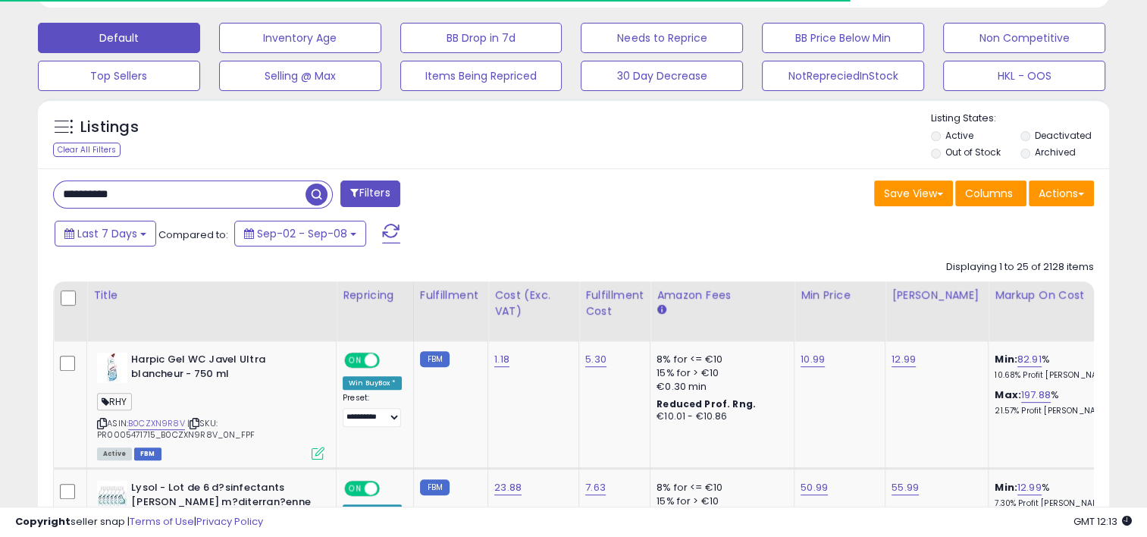  What do you see at coordinates (114, 453) in the screenshot?
I see `span: All listings currently available for purchase on Amazon` at bounding box center [114, 453].